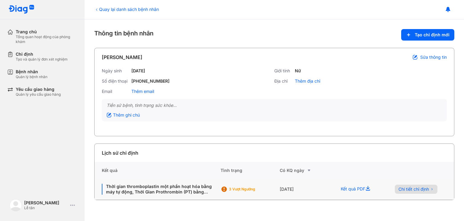 The height and width of the screenshot is (221, 464). What do you see at coordinates (284, 81) in the screenshot?
I see `div: Địa chỉ` at bounding box center [284, 81].